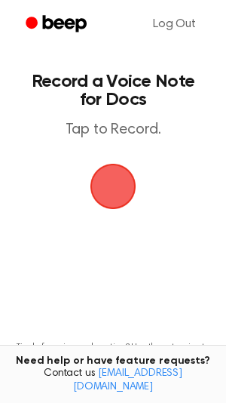 This screenshot has width=226, height=403. Describe the element at coordinates (174, 24) in the screenshot. I see `a: Log Out` at that location.